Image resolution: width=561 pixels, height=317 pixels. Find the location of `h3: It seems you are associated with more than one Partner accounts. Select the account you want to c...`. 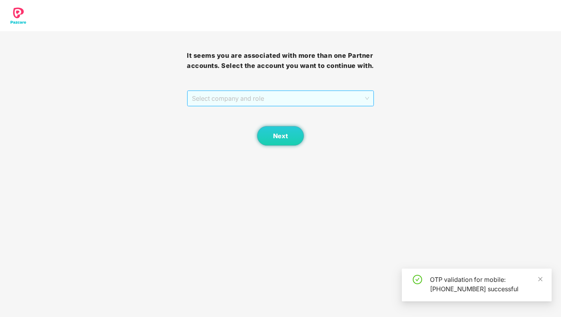

h3: It seems you are associated with more than one Partner accounts. Select the account you want to c... is located at coordinates (280, 60).